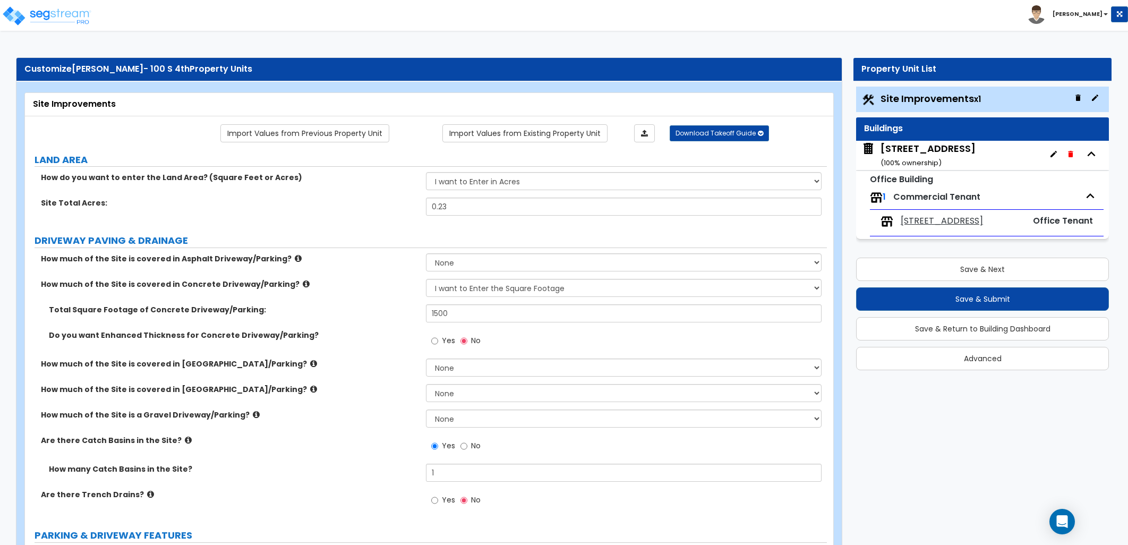  What do you see at coordinates (229, 494) in the screenshot?
I see `label: Are there Trench Drains?` at bounding box center [229, 494].